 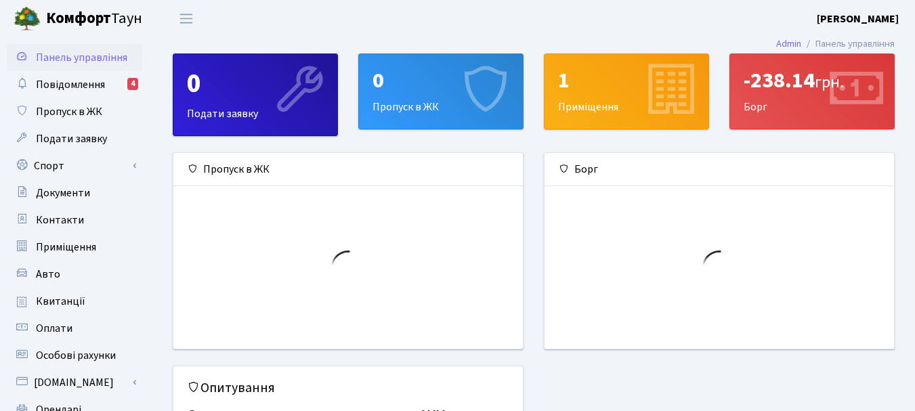 What do you see at coordinates (60, 301) in the screenshot?
I see `span: Квитанції` at bounding box center [60, 301].